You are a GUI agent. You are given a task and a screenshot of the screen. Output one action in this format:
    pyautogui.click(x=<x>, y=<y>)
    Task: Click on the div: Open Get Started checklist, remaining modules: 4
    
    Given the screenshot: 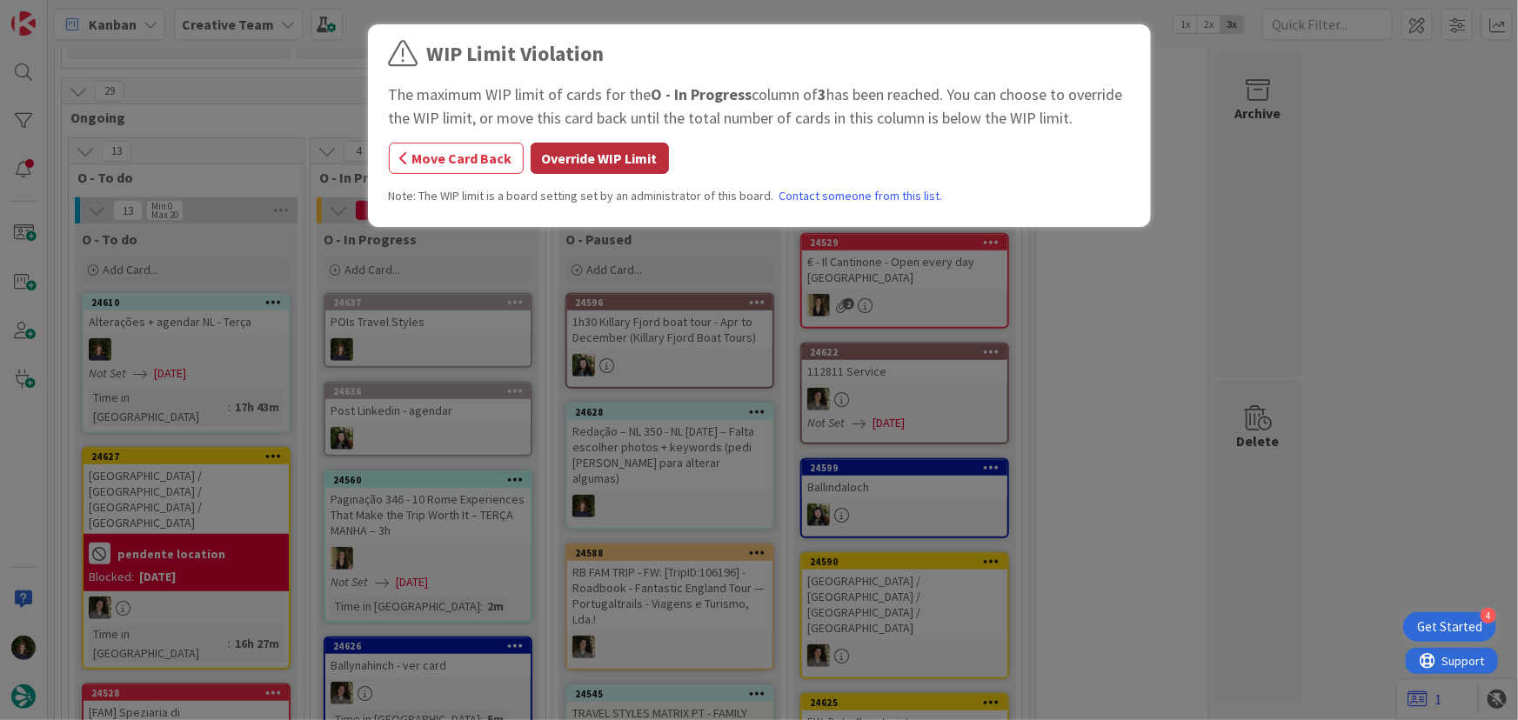 What is the action you would take?
    pyautogui.click(x=1449, y=627)
    